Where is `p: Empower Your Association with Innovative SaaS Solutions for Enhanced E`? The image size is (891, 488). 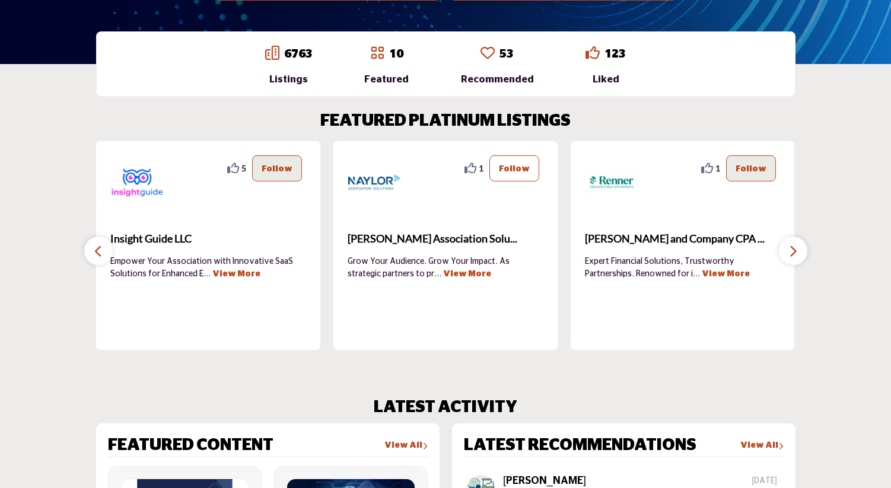 p: Empower Your Association with Innovative SaaS Solutions for Enhanced E is located at coordinates (208, 267).